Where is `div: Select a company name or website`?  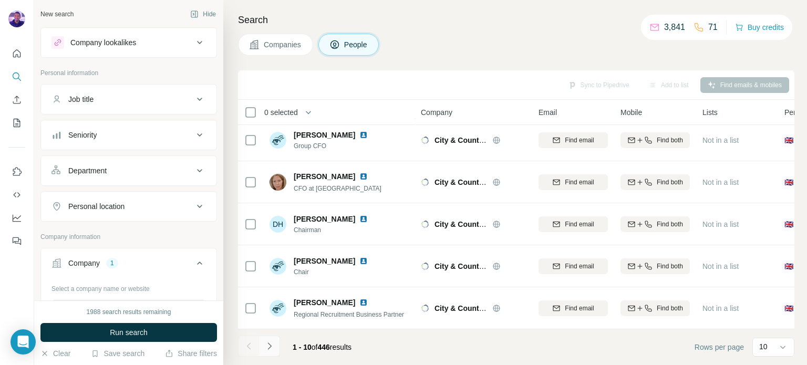
div: Select a company name or website is located at coordinates (129, 287).